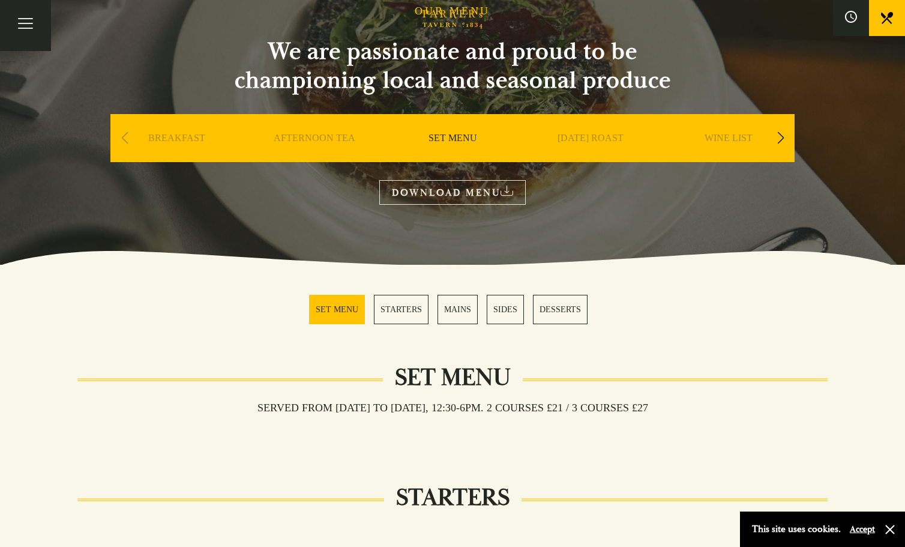 The image size is (905, 547). Describe the element at coordinates (796, 529) in the screenshot. I see `p: This site uses cookies.` at that location.